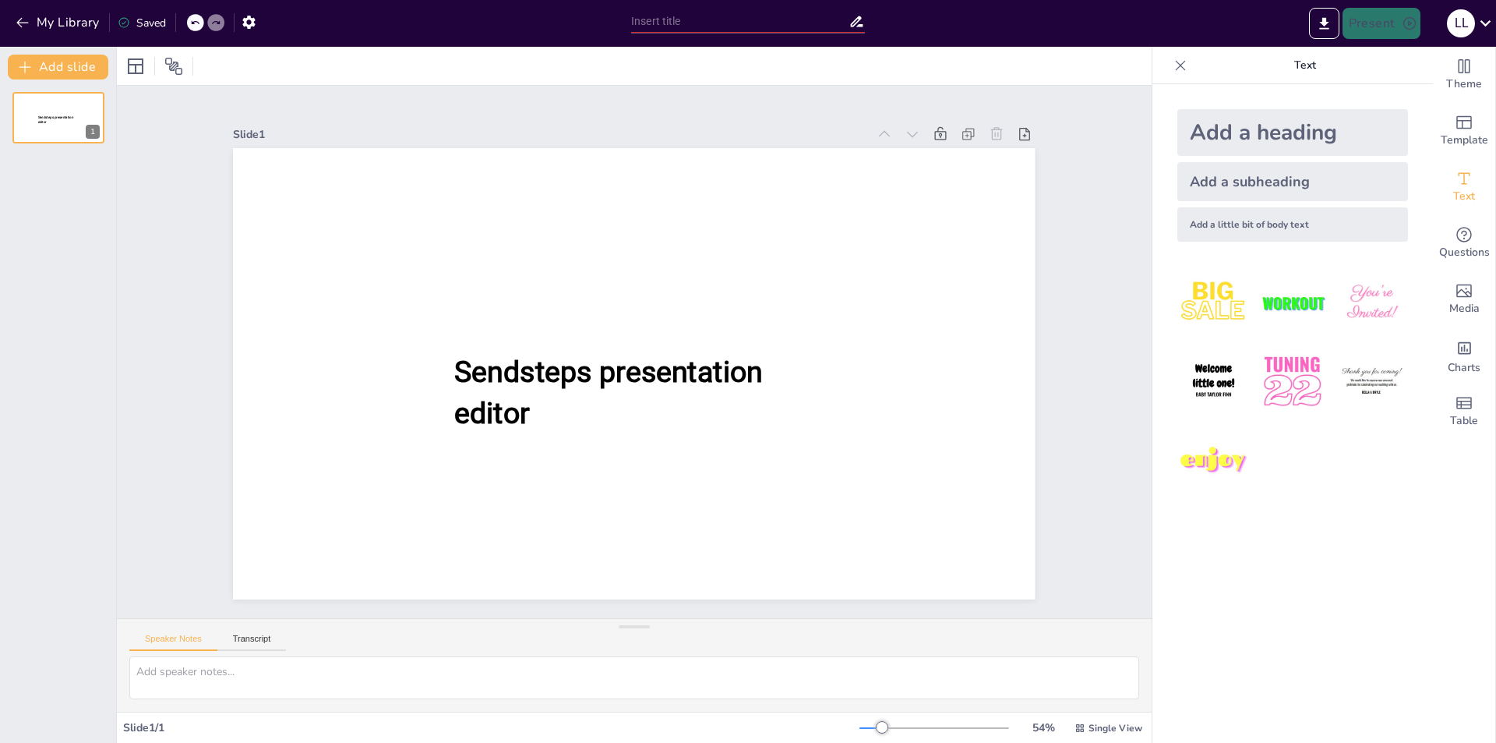 Image resolution: width=1496 pixels, height=743 pixels. What do you see at coordinates (136, 66) in the screenshot?
I see `div: Layout` at bounding box center [136, 66].